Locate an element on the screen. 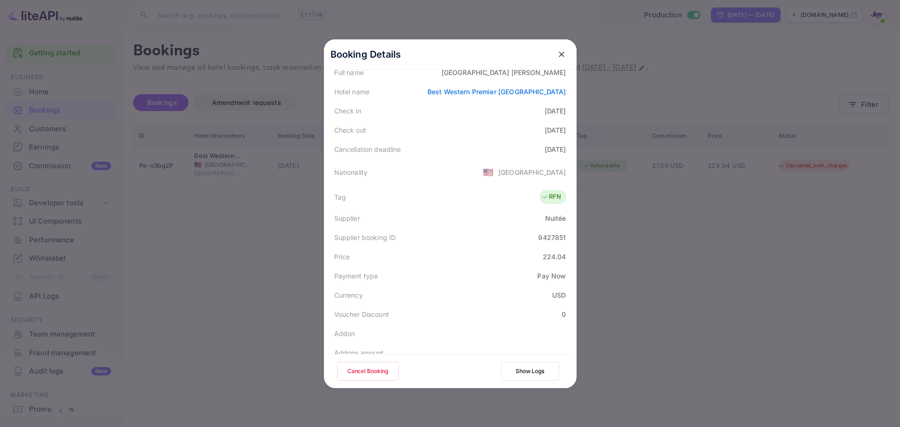  div: Currency is located at coordinates (348, 295).